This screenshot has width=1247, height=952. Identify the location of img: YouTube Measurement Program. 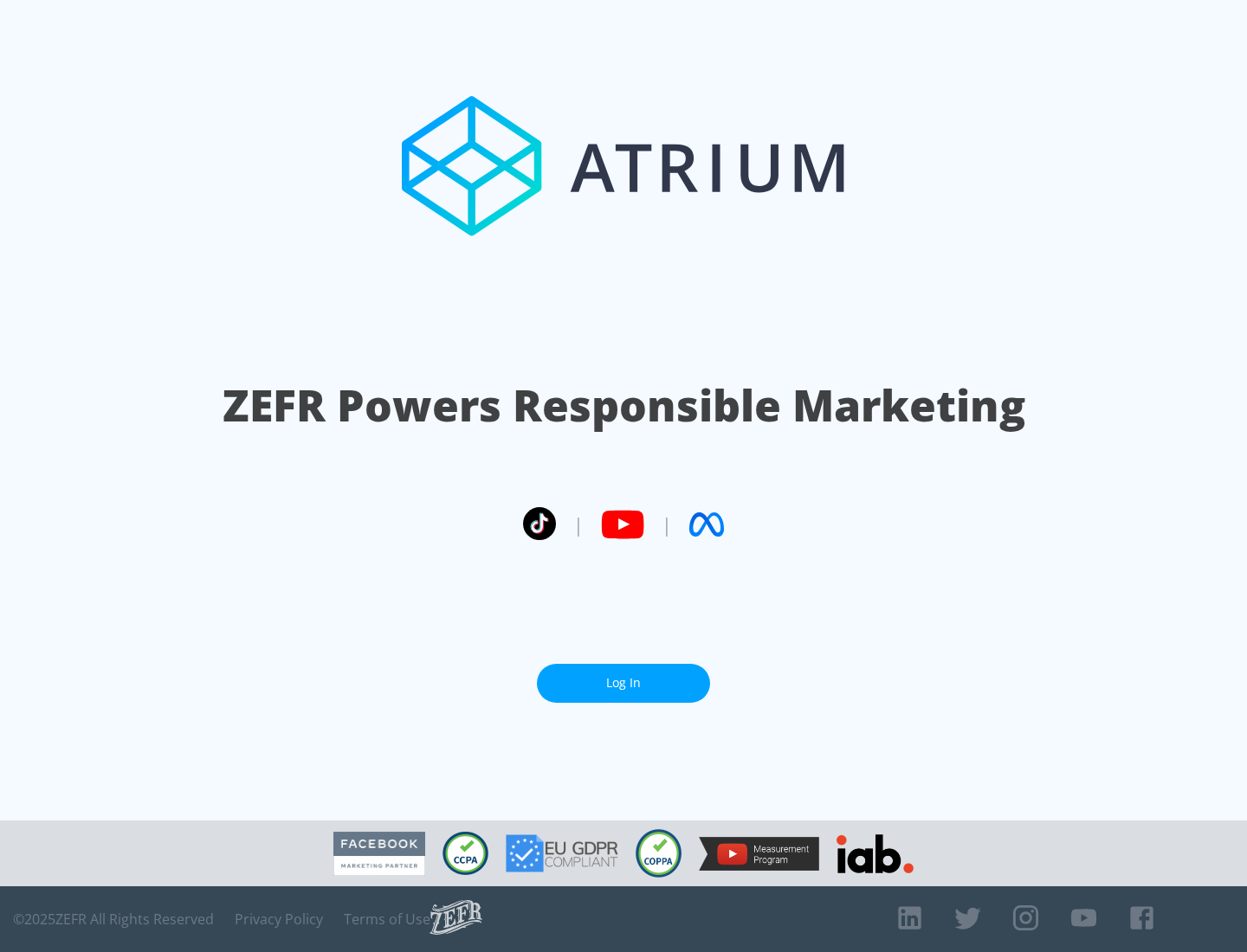
(758, 854).